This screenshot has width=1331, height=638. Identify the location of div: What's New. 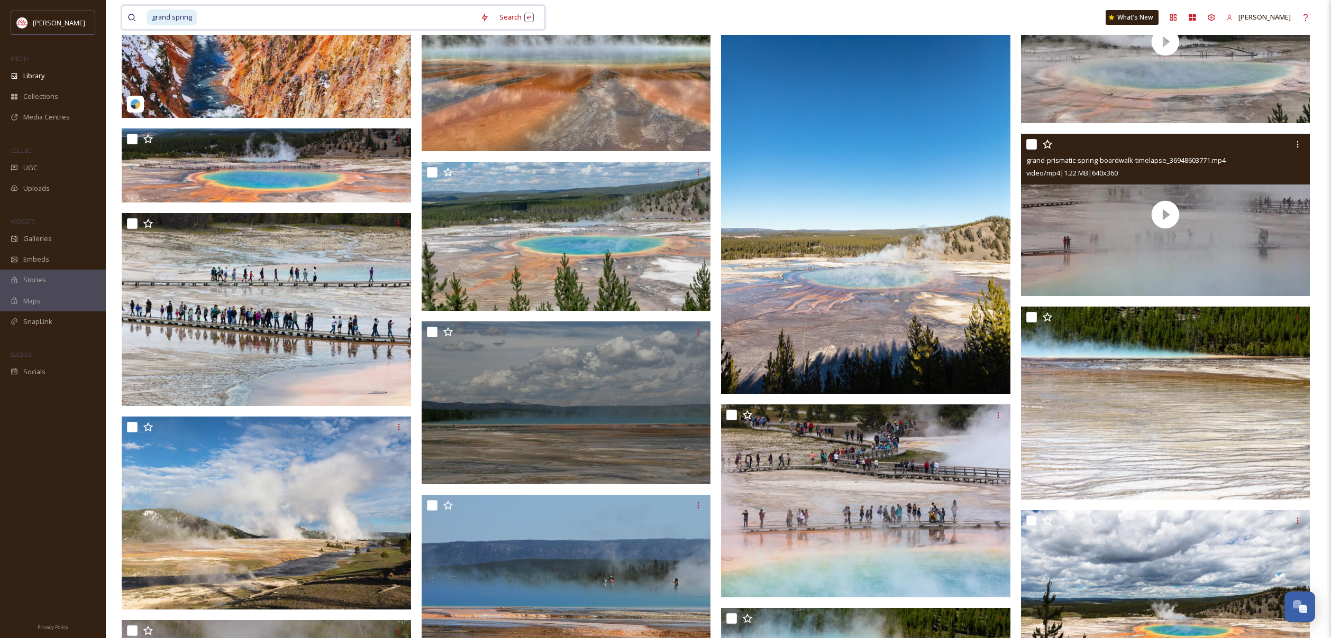
(1132, 17).